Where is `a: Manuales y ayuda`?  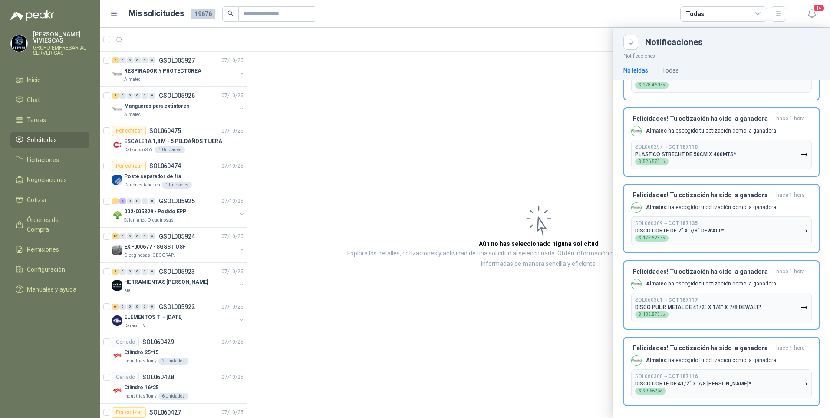 a: Manuales y ayuda is located at coordinates (50, 289).